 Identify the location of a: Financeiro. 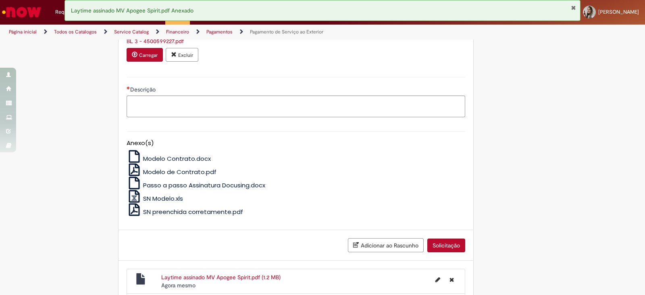
(177, 32).